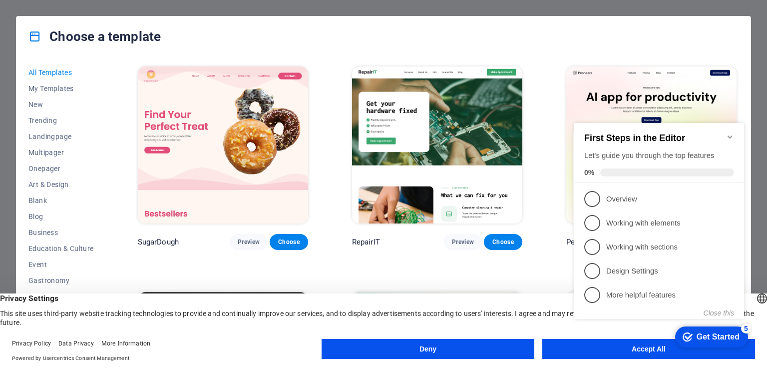 The height and width of the screenshot is (369, 767). Describe the element at coordinates (61, 216) in the screenshot. I see `button: Blog` at that location.